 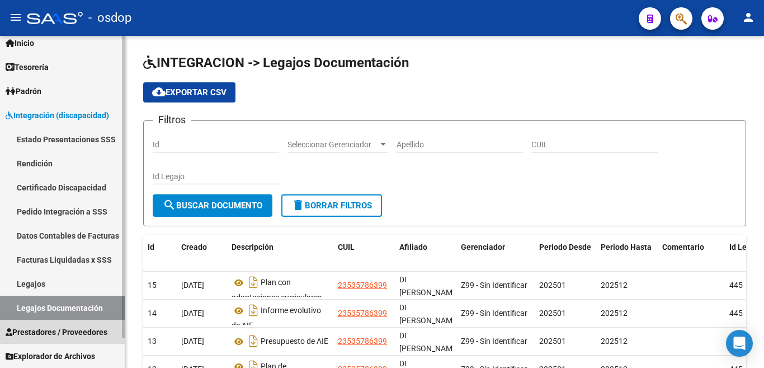 I want to click on span: CUIL, so click(x=346, y=247).